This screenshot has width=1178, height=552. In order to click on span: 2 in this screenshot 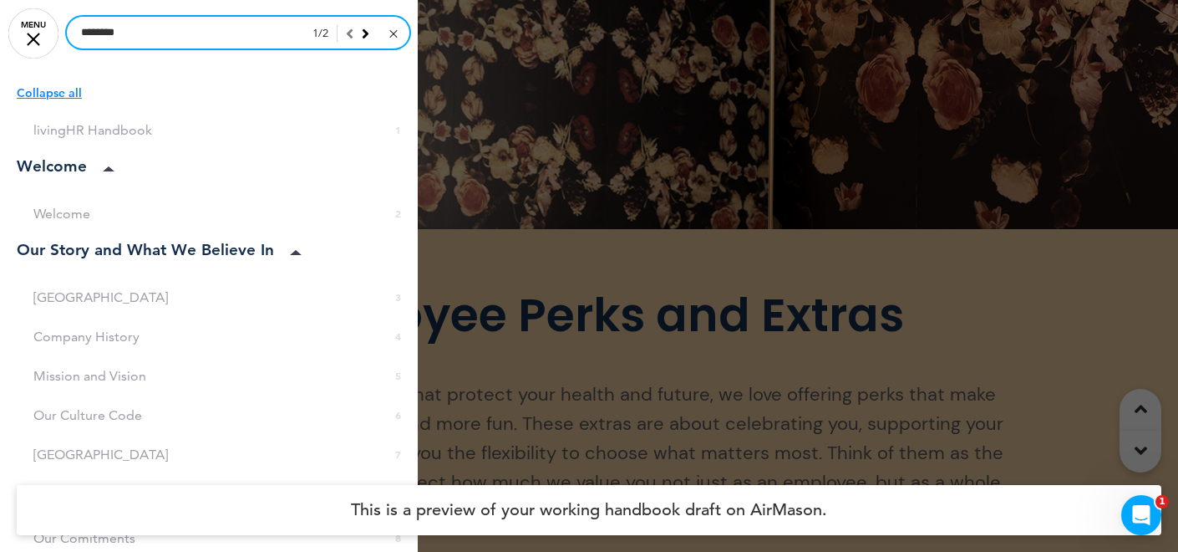, I will do `click(325, 33)`.